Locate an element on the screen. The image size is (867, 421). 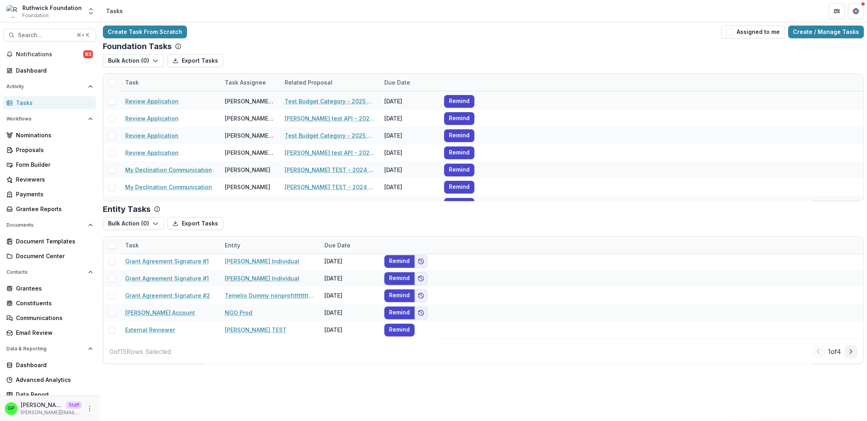
button: Assigned to me is located at coordinates (753, 32).